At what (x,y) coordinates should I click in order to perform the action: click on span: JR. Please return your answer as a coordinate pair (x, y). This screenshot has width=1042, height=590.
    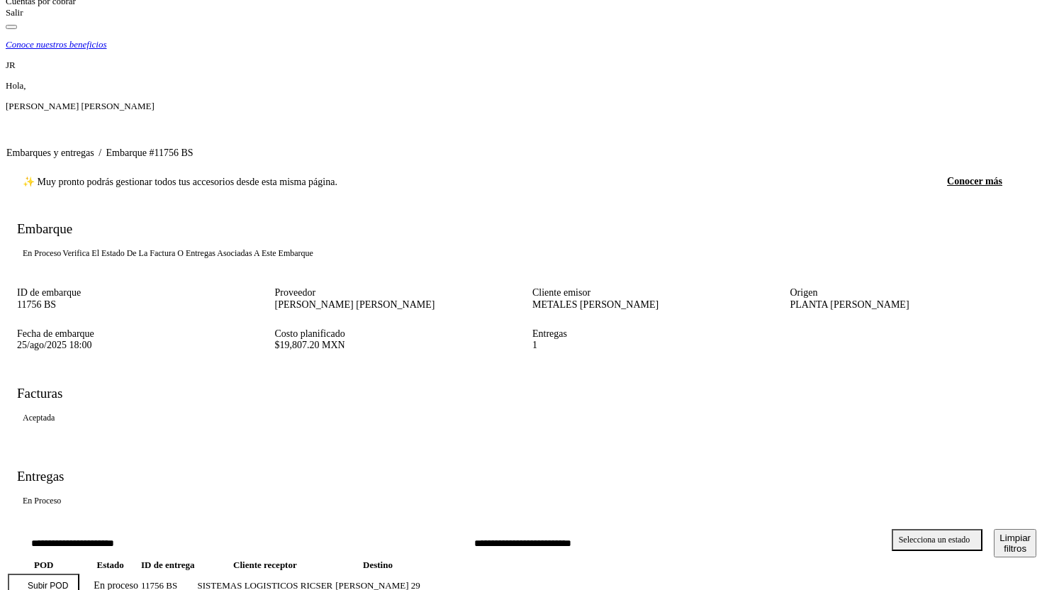
    Looking at the image, I should click on (11, 64).